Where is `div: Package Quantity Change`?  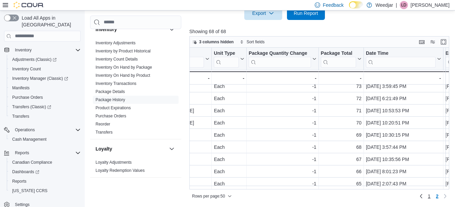 div: Package Quantity Change is located at coordinates (280, 53).